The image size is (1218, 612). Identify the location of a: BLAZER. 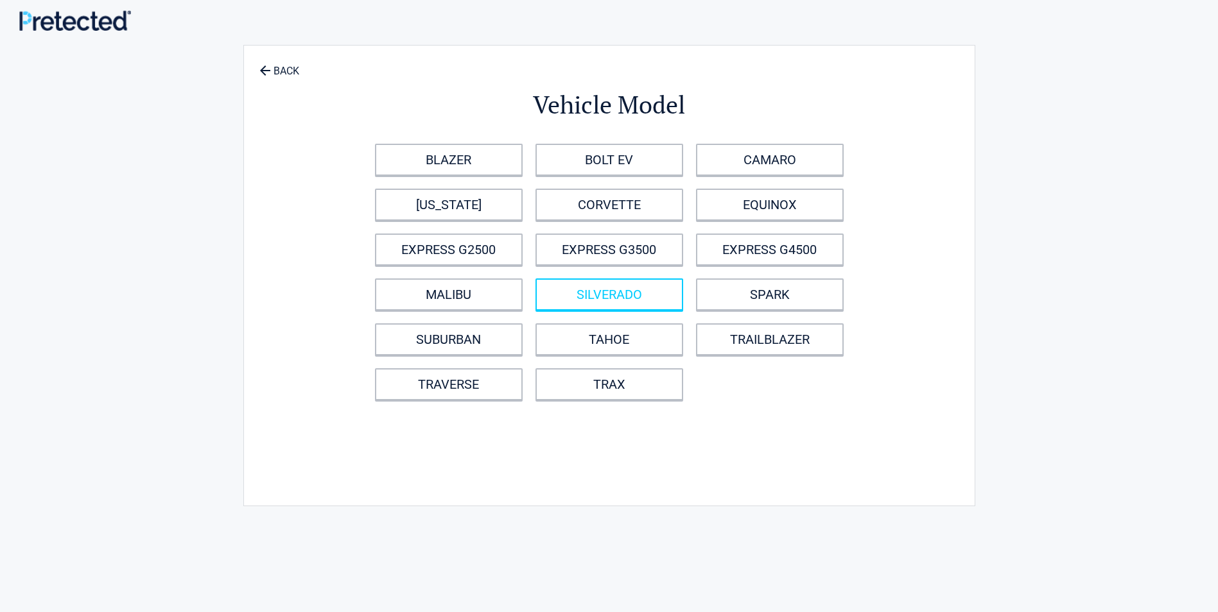
(449, 160).